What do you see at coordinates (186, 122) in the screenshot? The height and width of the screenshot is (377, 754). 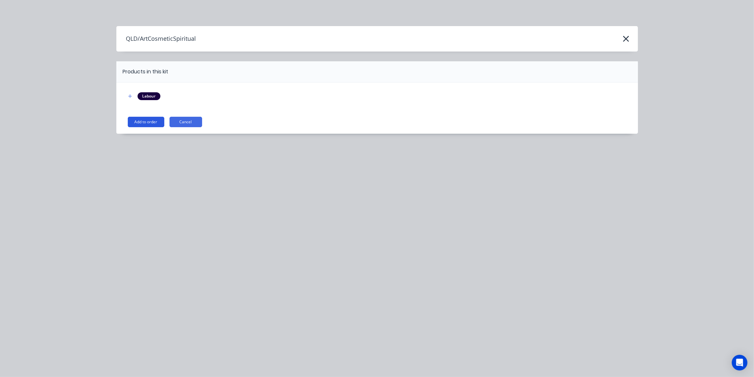 I see `button: Cancel` at bounding box center [186, 122].